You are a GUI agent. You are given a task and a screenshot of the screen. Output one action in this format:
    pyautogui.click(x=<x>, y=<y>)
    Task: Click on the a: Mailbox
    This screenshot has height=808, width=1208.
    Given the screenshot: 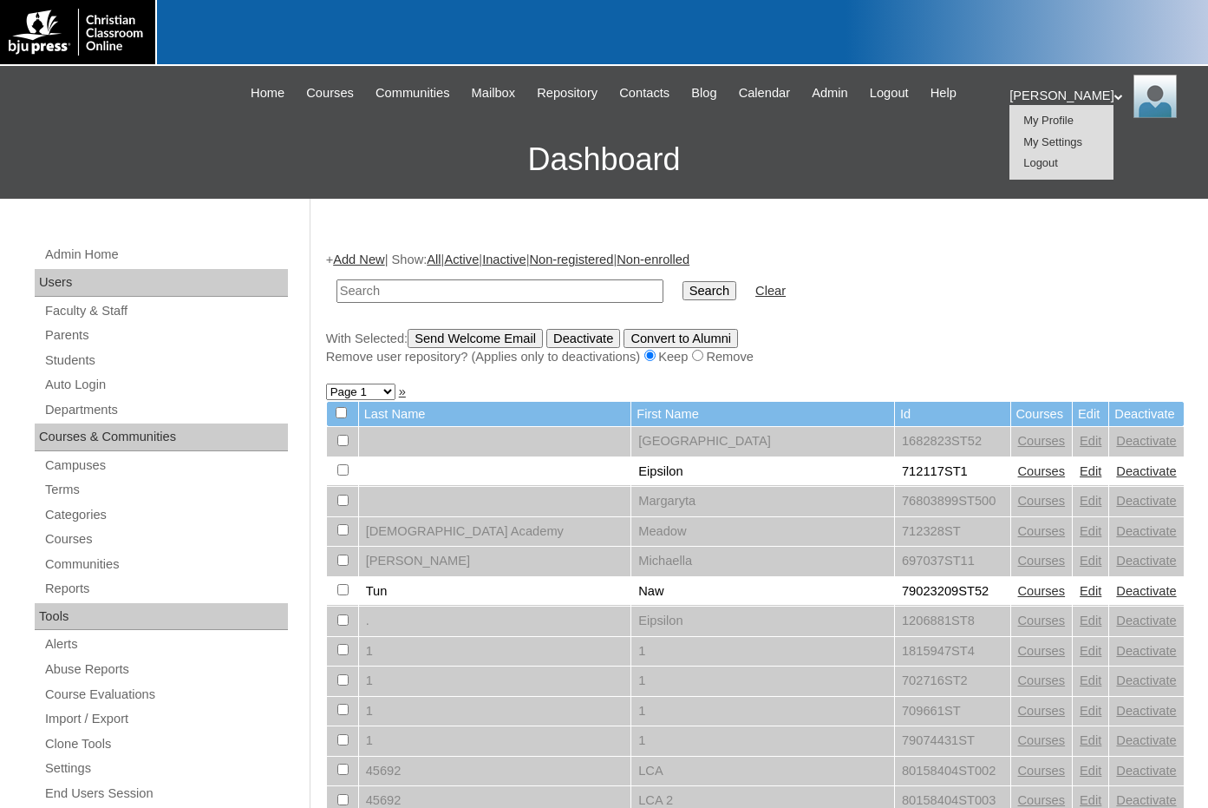 What is the action you would take?
    pyautogui.click(x=494, y=93)
    